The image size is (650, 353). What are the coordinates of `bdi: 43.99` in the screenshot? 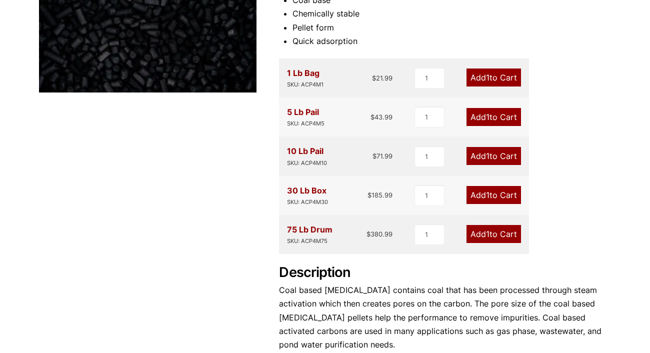 It's located at (381, 117).